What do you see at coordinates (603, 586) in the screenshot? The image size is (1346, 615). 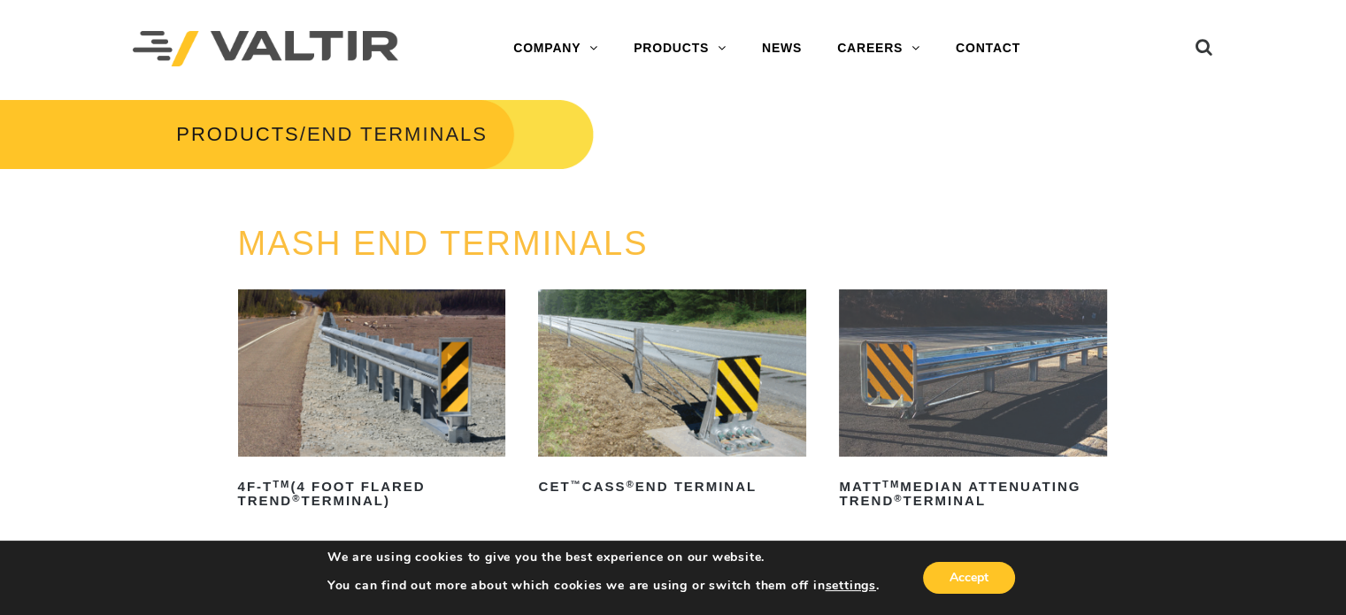 I see `p: You can find out more about which cookies we are using or switch them off in .` at bounding box center [603, 586].